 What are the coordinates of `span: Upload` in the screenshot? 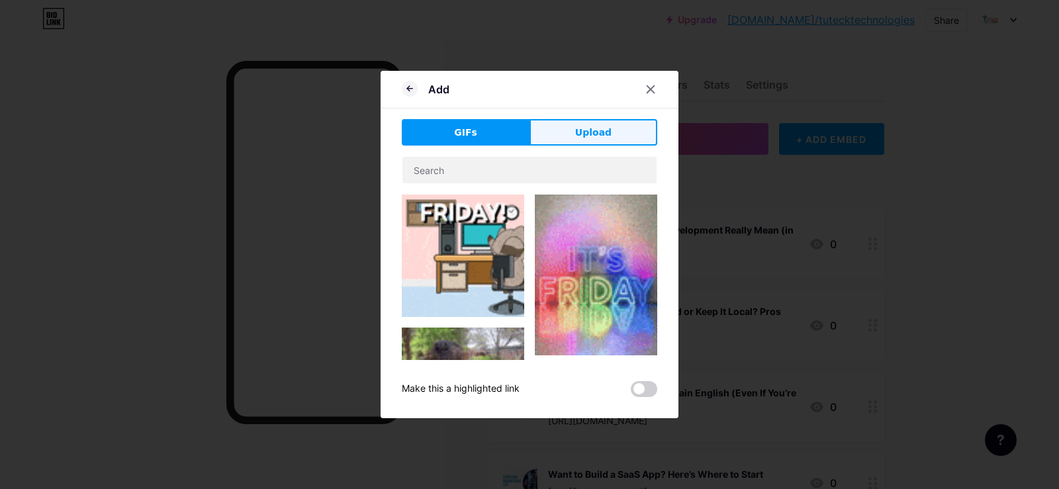 It's located at (593, 132).